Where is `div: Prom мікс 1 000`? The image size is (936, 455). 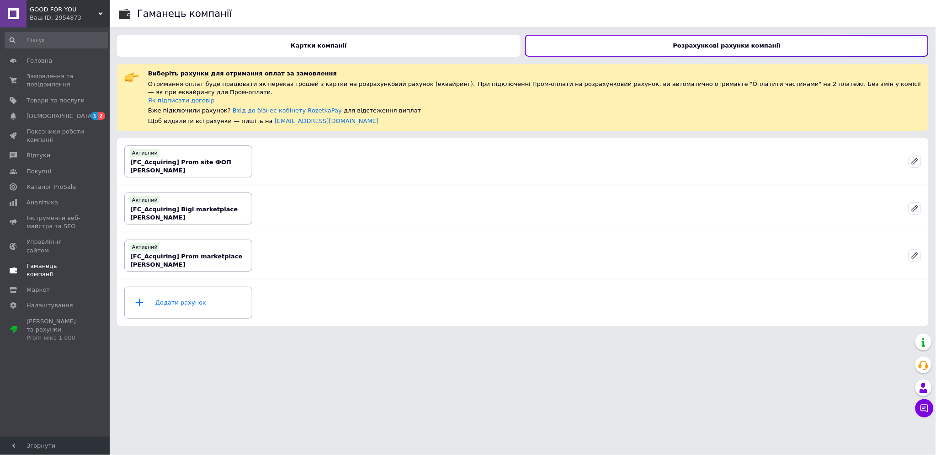
div: Prom мікс 1 000 is located at coordinates (55, 338).